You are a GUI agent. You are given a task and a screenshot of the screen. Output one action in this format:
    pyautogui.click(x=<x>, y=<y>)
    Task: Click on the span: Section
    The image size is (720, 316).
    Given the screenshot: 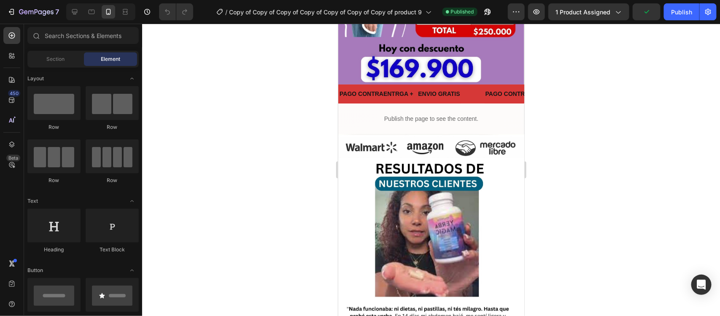 What is the action you would take?
    pyautogui.click(x=56, y=59)
    